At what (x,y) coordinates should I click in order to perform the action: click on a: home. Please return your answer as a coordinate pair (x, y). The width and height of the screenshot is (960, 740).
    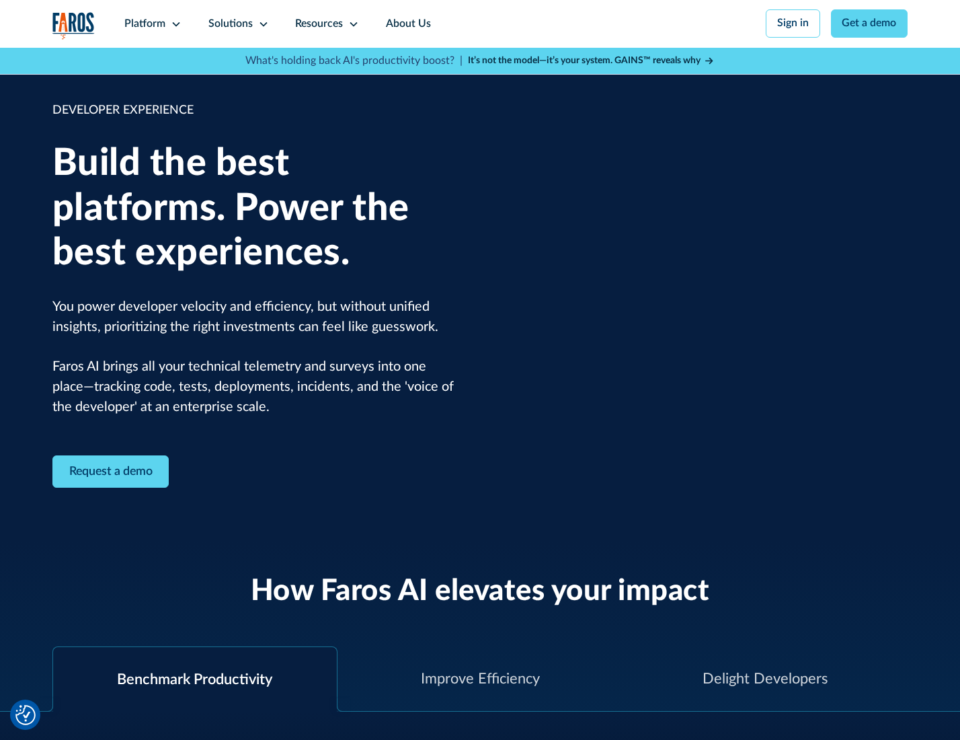
    Looking at the image, I should click on (74, 26).